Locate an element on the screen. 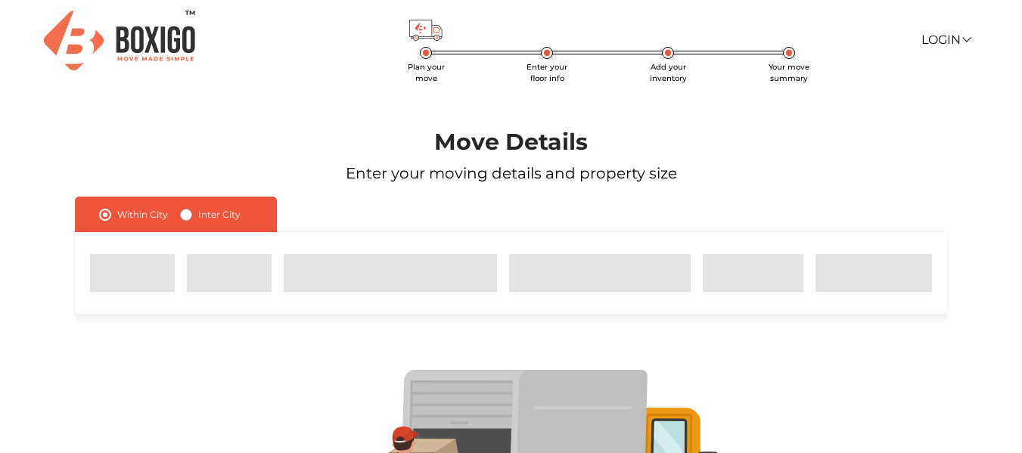  label: Within City is located at coordinates (142, 215).